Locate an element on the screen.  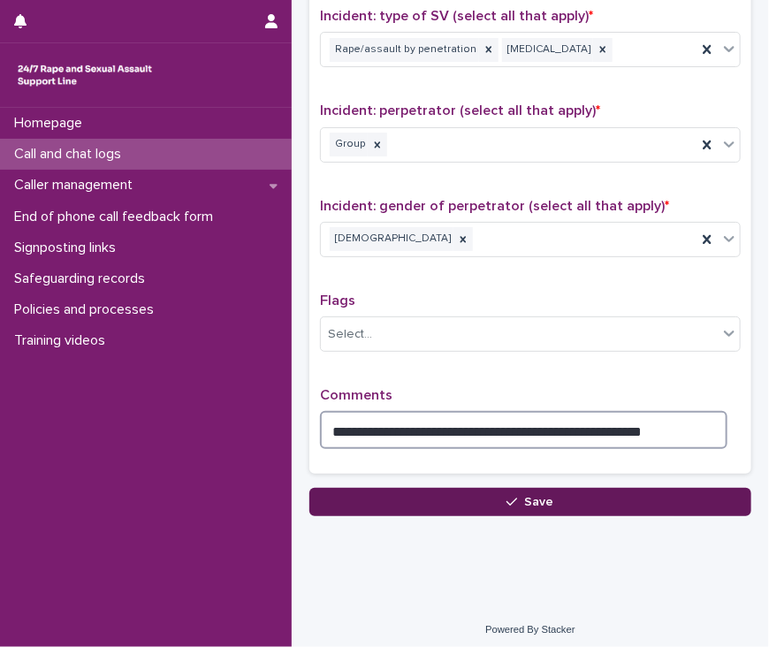
span: Incident: gender of perpetrator (select all that apply) is located at coordinates (494, 206).